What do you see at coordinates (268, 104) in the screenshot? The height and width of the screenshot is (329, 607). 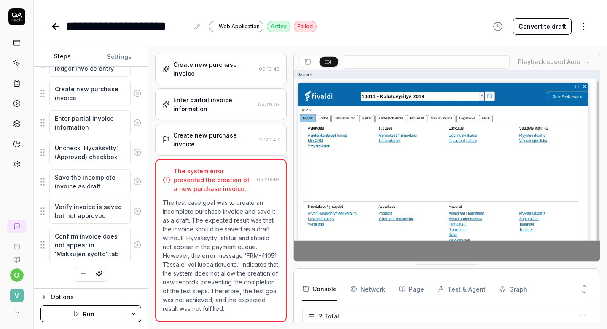 I see `time: 09:20:07` at bounding box center [268, 104].